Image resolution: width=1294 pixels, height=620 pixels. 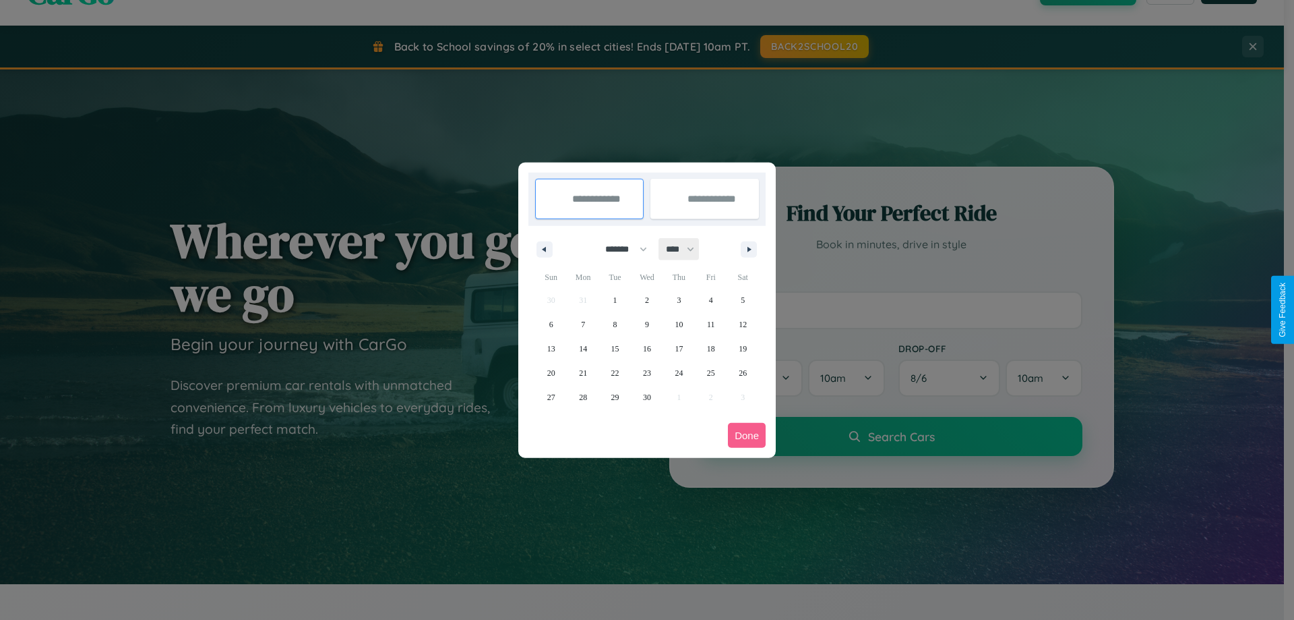 I want to click on button: 13, so click(x=551, y=349).